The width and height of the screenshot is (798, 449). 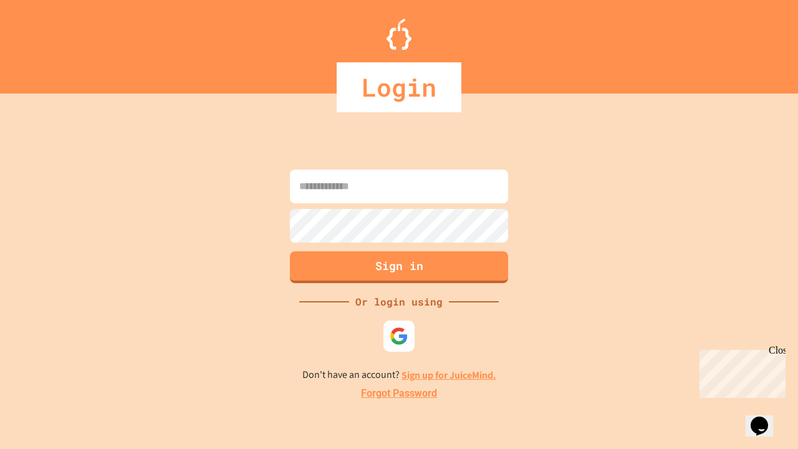 What do you see at coordinates (399, 302) in the screenshot?
I see `div: Or login using` at bounding box center [399, 302].